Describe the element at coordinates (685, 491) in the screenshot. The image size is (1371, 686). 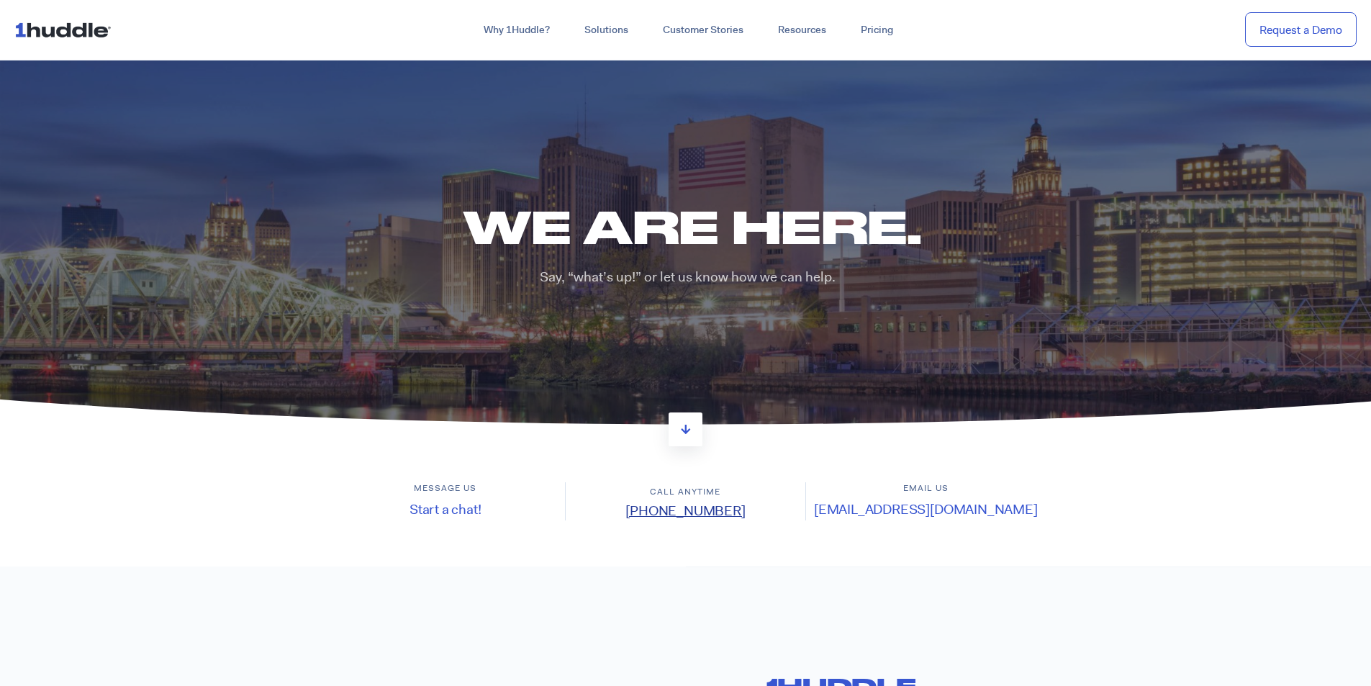
I see `h6: Call anytime` at that location.